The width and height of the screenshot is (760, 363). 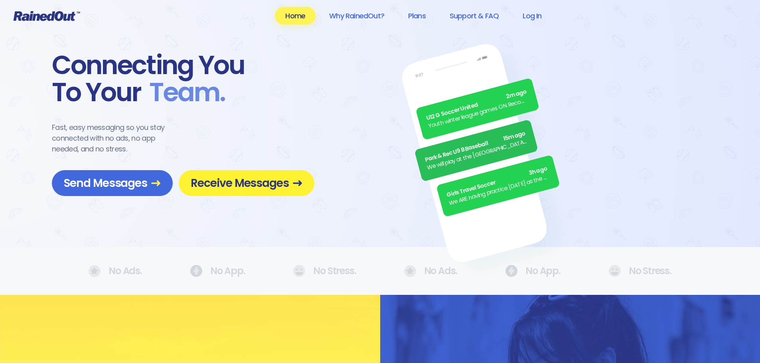 I want to click on a: Log In, so click(x=532, y=16).